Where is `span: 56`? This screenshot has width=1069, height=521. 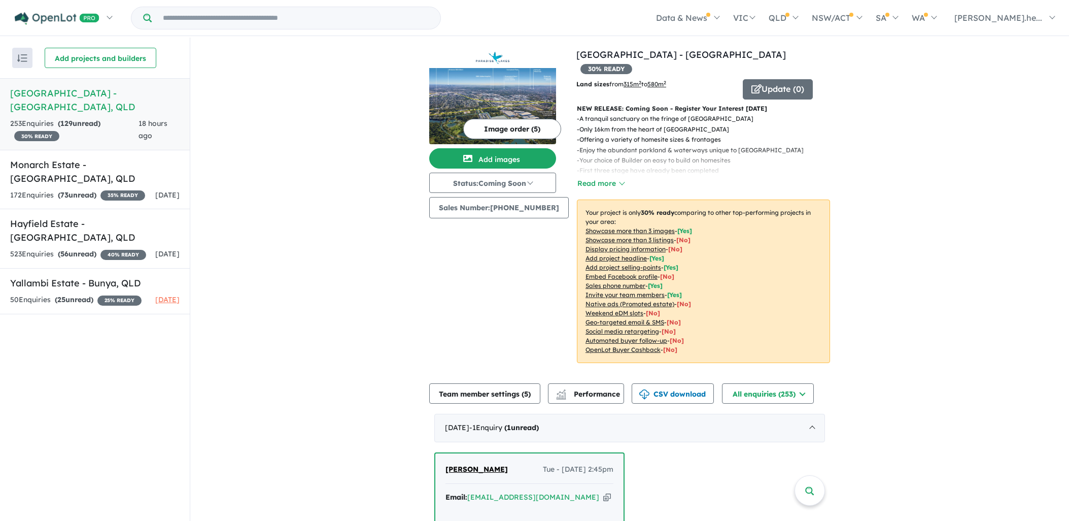 span: 56 is located at coordinates (64, 254).